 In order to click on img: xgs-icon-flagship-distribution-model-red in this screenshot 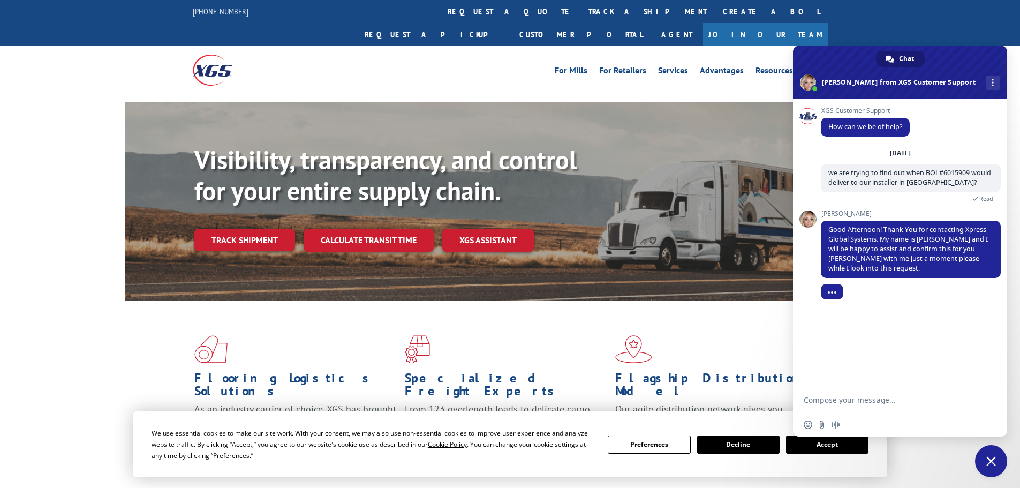, I will do `click(633, 349)`.